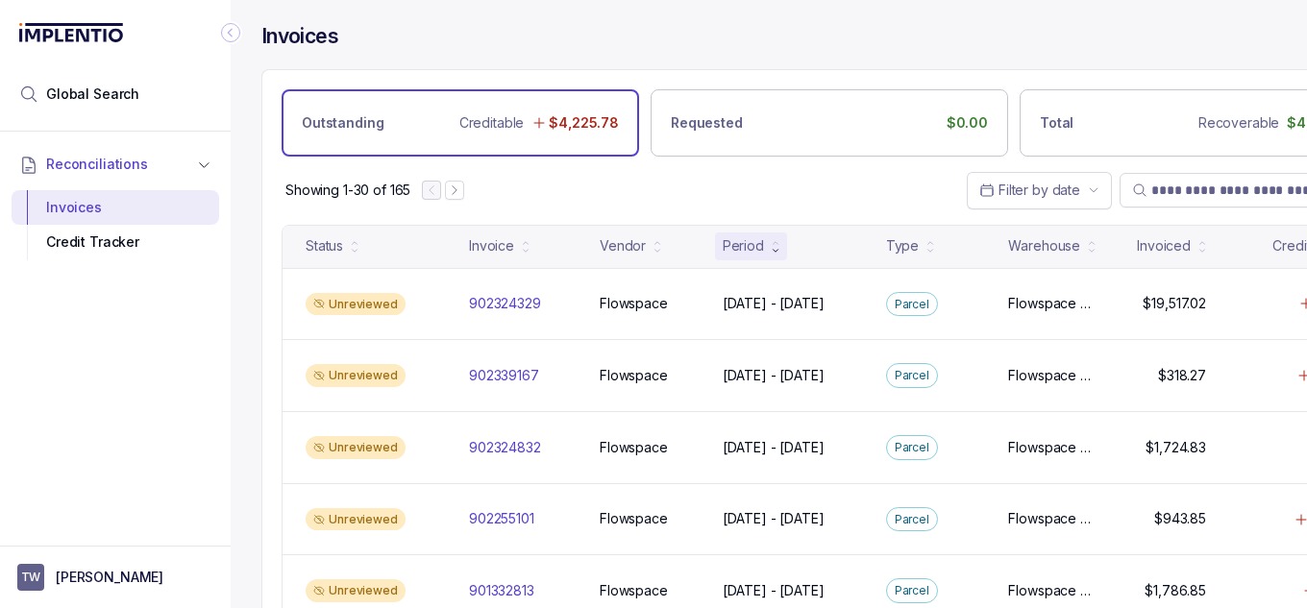 This screenshot has width=1307, height=608. I want to click on p: 902255101, so click(502, 519).